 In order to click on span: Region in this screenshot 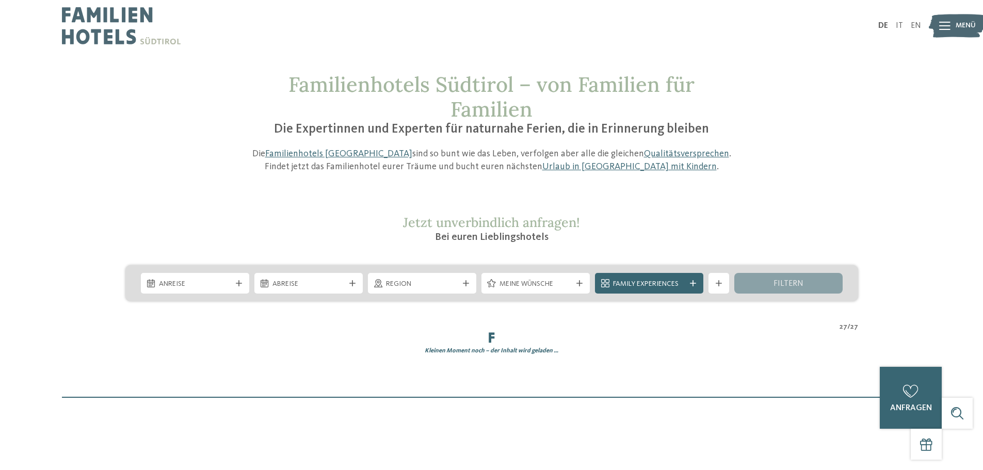, I will do `click(422, 284)`.